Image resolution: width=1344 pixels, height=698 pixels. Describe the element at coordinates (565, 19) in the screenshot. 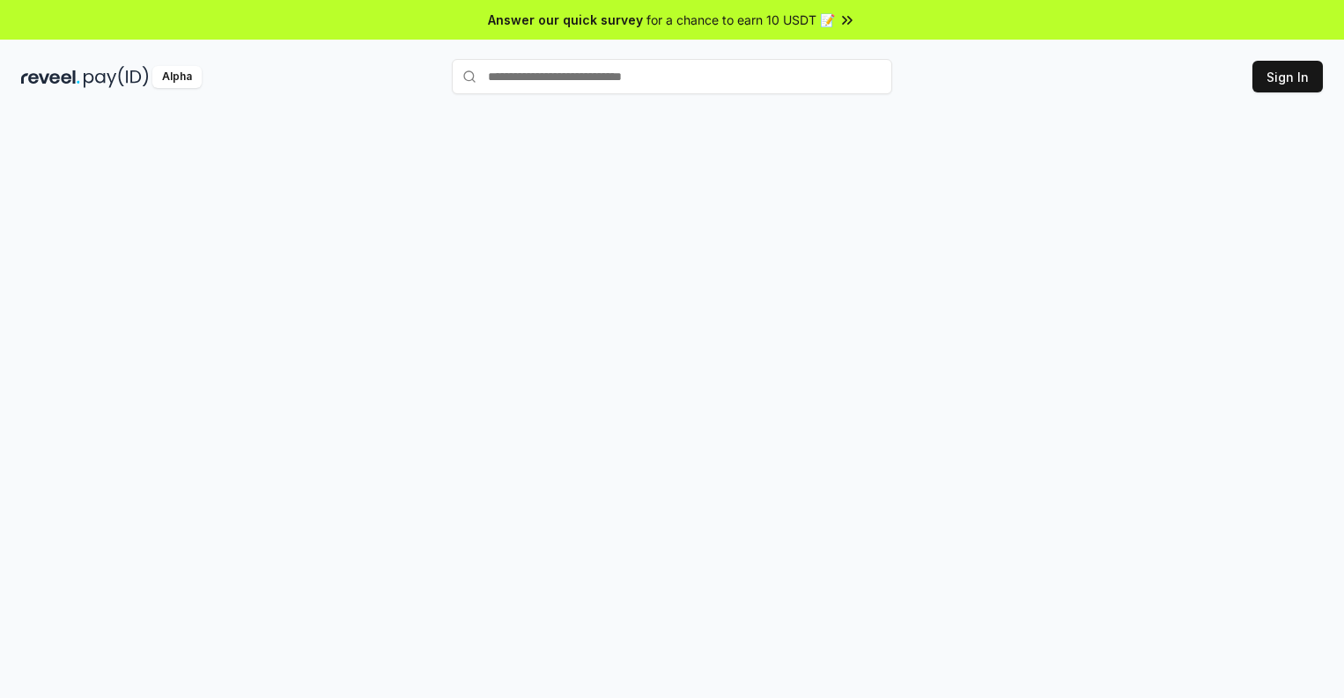

I see `span: Answer our quick survey` at that location.